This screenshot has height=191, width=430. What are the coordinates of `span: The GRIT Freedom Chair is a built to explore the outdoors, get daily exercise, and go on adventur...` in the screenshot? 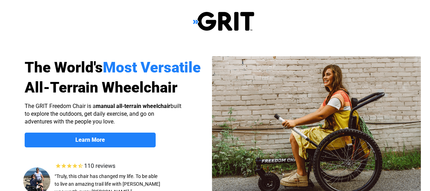 It's located at (103, 114).